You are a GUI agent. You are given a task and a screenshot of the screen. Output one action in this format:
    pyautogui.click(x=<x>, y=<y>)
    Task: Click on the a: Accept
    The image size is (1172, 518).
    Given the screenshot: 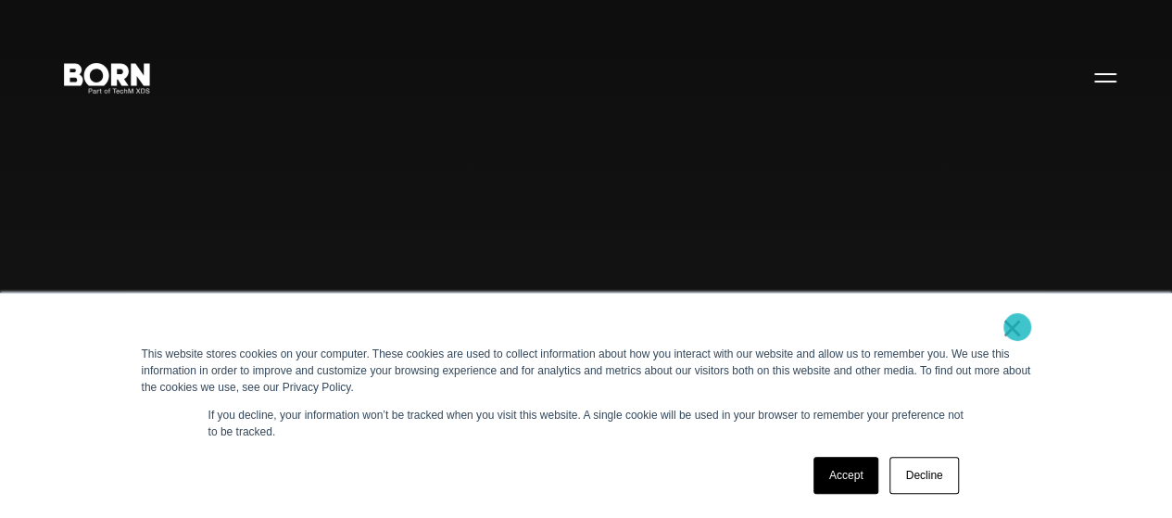 What is the action you would take?
    pyautogui.click(x=846, y=475)
    